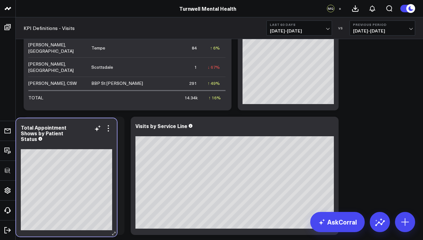  I want to click on div: 291, so click(193, 83).